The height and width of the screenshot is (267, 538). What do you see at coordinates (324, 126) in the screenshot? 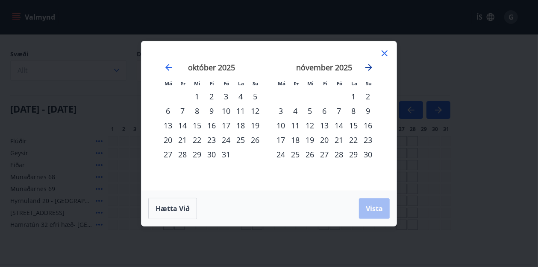
I see `td: Choose fimmtudagur, 13. nóvember 2025 as your check-in date. It’s available.` at bounding box center [324, 126].